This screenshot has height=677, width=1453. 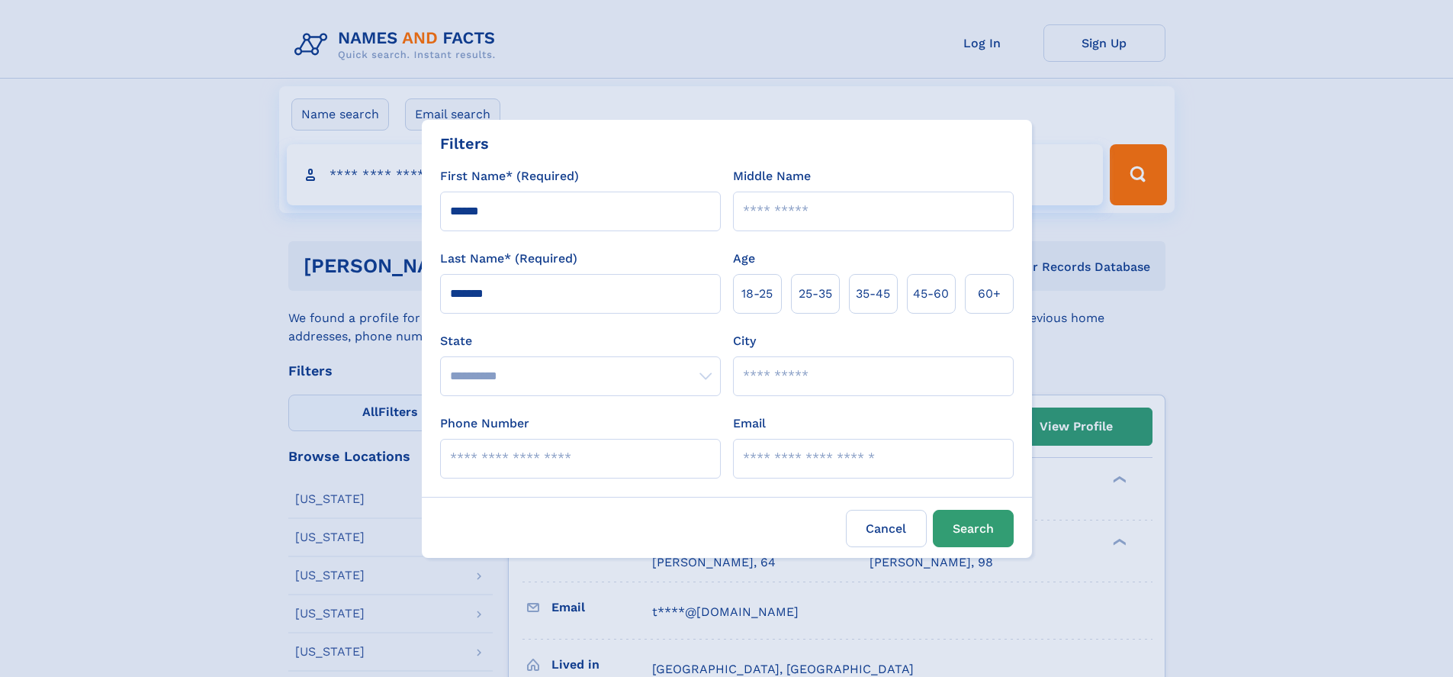 What do you see at coordinates (465, 143) in the screenshot?
I see `div: Filters` at bounding box center [465, 143].